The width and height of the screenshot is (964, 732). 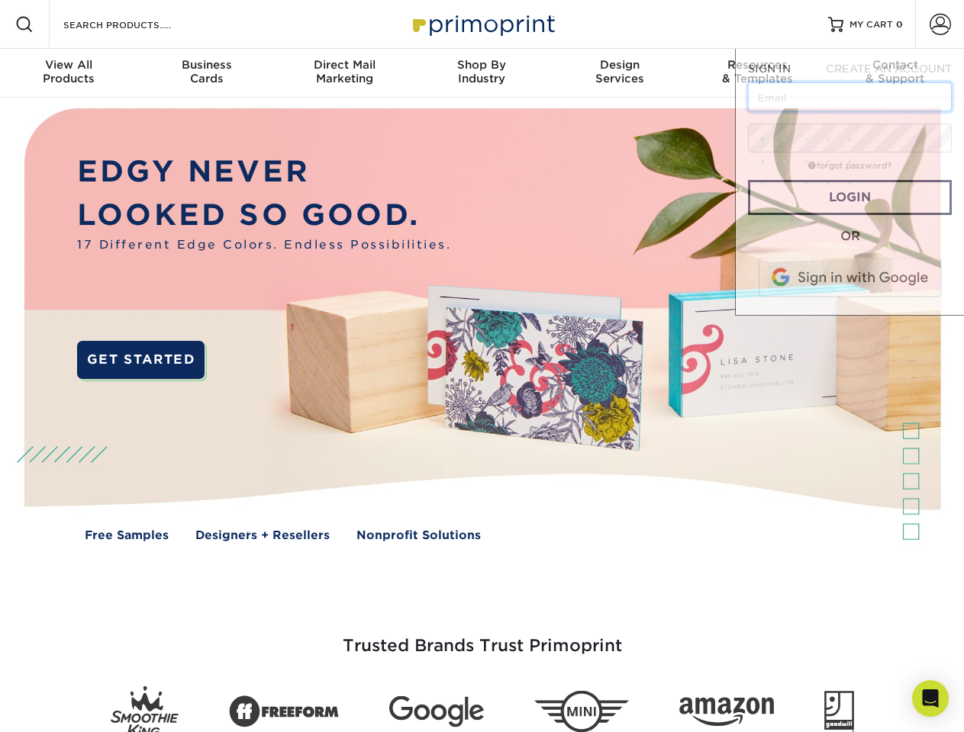 I want to click on span: Design, so click(x=619, y=65).